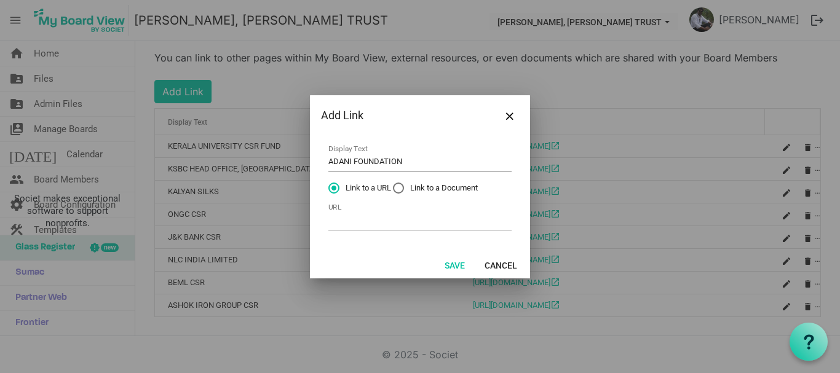 This screenshot has width=840, height=373. I want to click on button: Save, so click(455, 265).